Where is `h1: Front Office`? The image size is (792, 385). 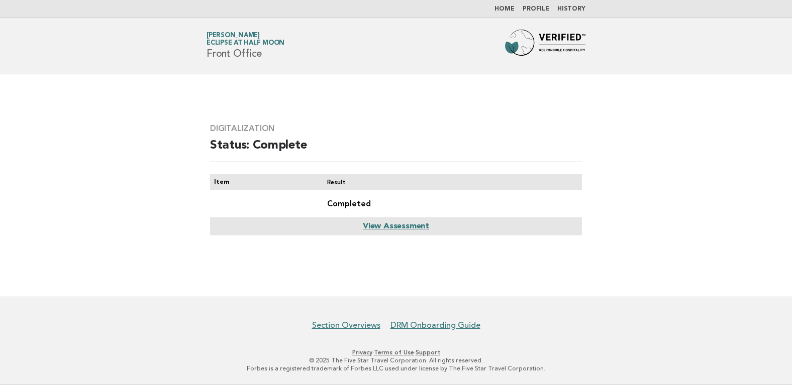 h1: Front Office is located at coordinates (245, 46).